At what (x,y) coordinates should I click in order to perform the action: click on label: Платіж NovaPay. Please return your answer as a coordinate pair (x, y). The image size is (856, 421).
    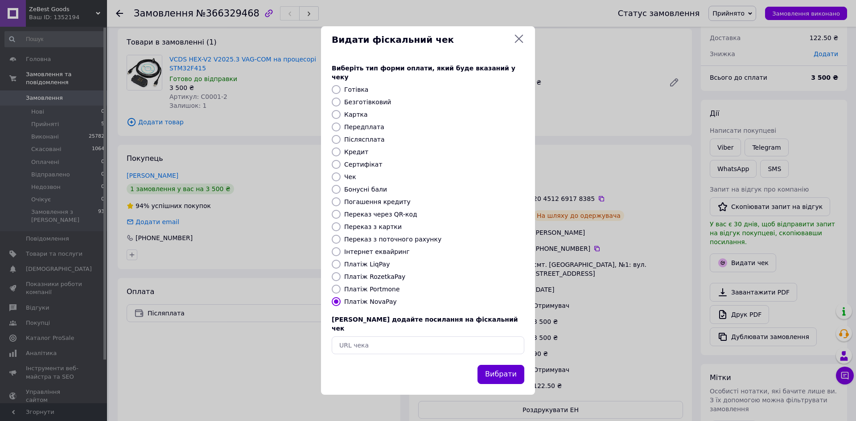
    Looking at the image, I should click on (370, 302).